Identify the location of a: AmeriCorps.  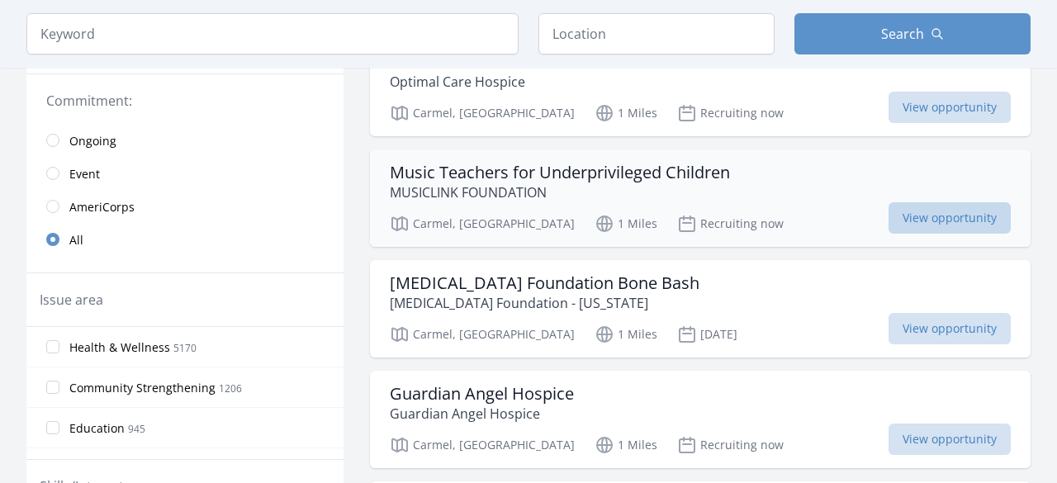
(185, 206).